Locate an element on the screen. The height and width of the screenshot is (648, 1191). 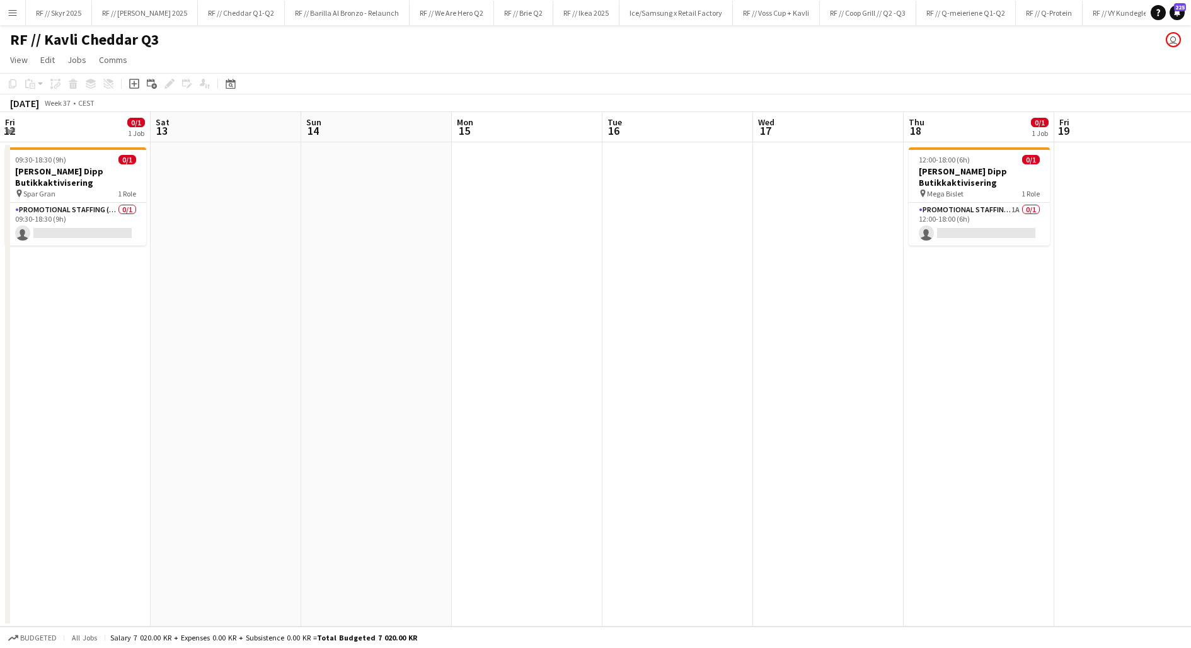
a: 225 is located at coordinates (1177, 13).